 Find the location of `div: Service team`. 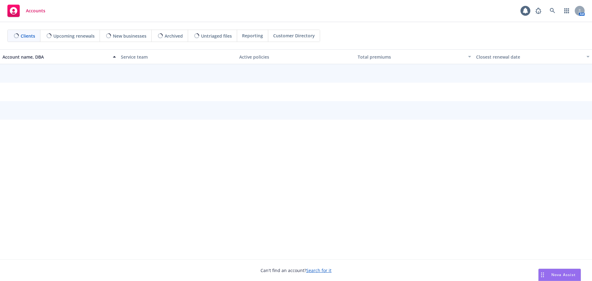

div: Service team is located at coordinates (178, 57).